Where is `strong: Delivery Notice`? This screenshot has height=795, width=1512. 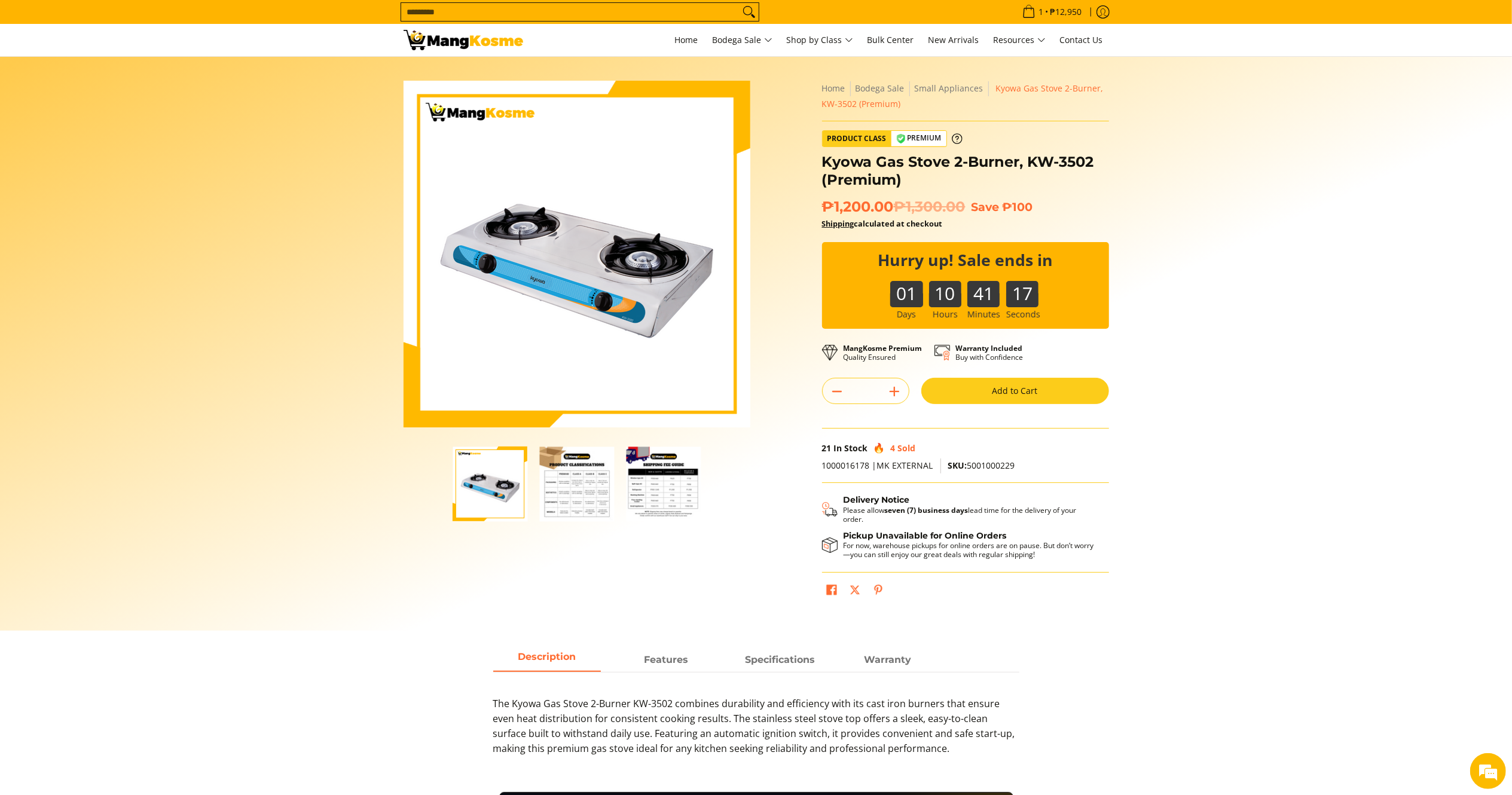
strong: Delivery Notice is located at coordinates (876, 499).